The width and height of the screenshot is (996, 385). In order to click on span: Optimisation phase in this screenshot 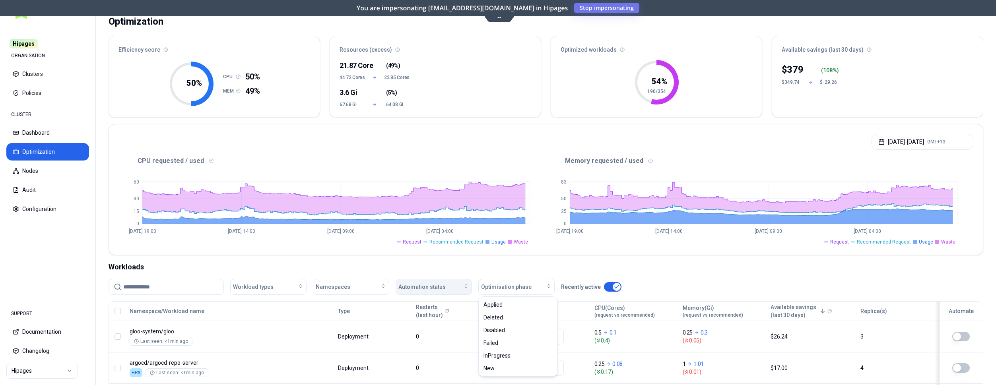, I will do `click(506, 287)`.